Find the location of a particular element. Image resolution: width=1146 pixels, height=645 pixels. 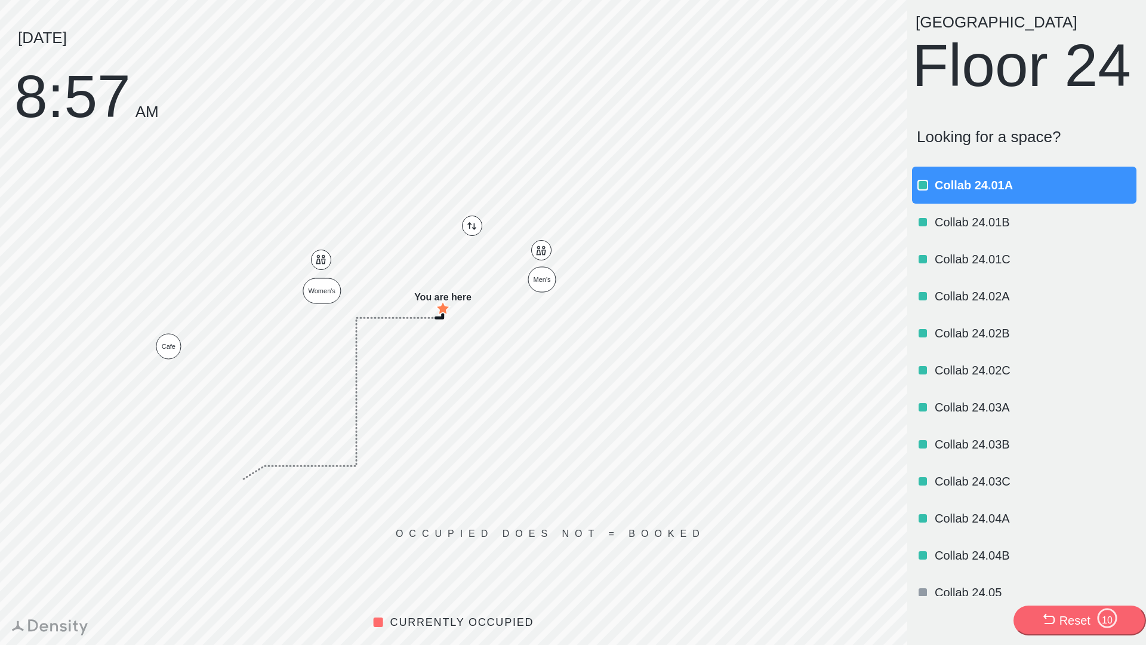

p: Collab 24.02B is located at coordinates (1034, 333).